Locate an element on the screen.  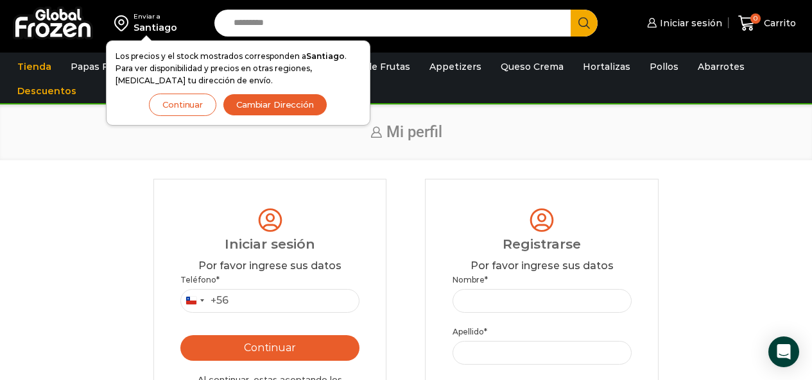
label: Apellido is located at coordinates (541, 332).